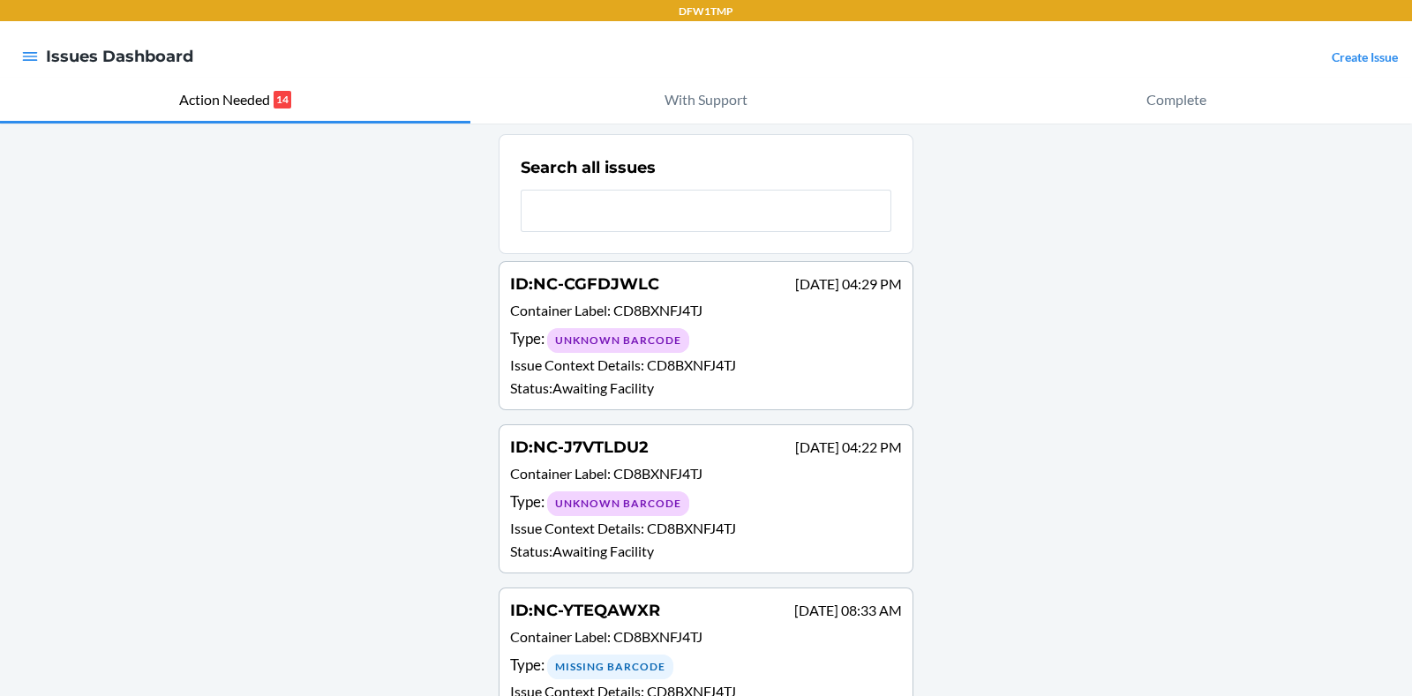  Describe the element at coordinates (590, 447) in the screenshot. I see `span: NC-J7VTLDU2` at that location.